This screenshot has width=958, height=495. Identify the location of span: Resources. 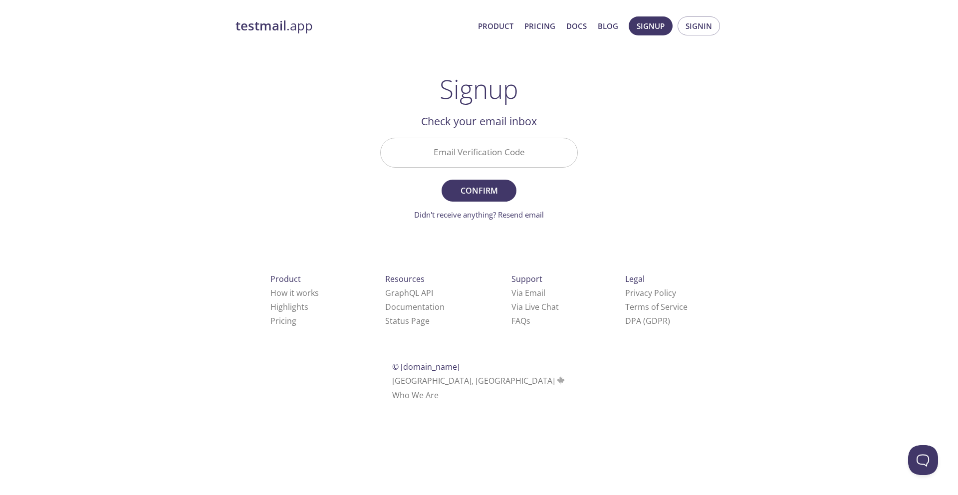
(405, 279).